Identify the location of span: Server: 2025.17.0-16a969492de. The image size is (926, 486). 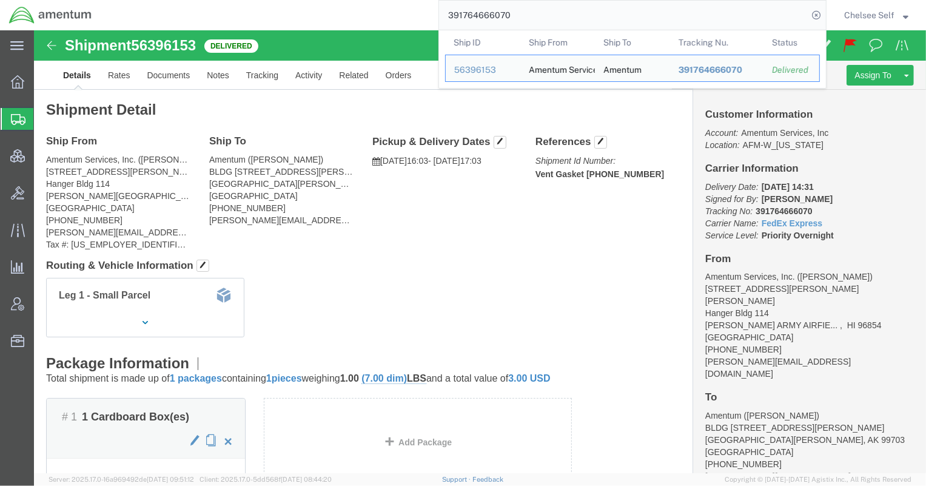
(121, 479).